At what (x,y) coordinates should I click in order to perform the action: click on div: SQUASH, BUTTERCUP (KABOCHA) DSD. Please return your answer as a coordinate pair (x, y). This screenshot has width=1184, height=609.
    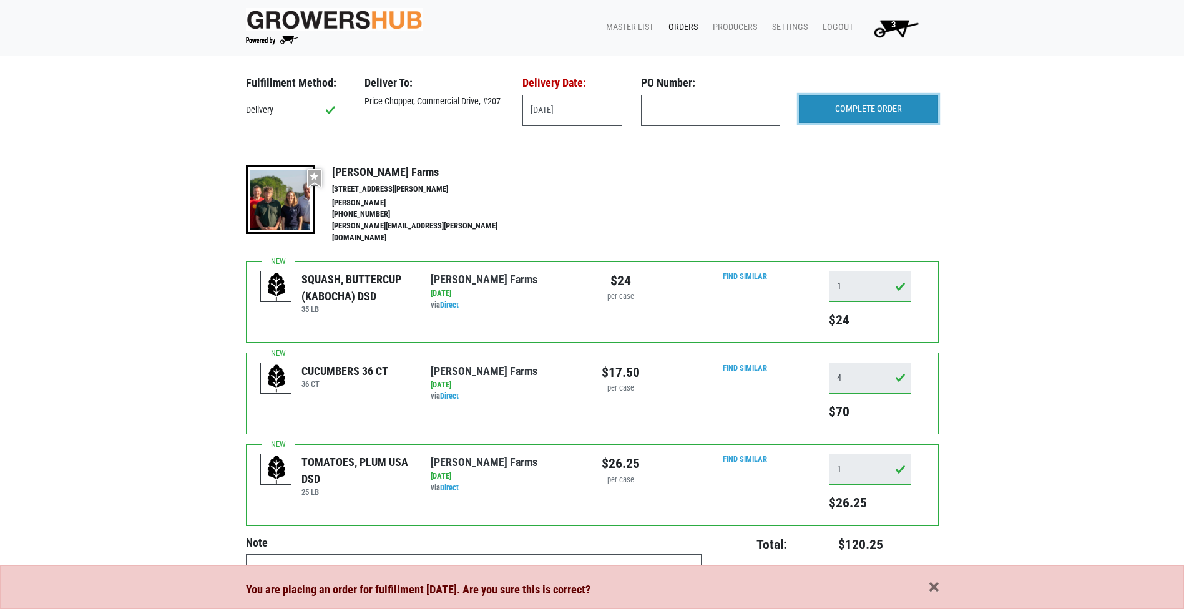
    Looking at the image, I should click on (356, 288).